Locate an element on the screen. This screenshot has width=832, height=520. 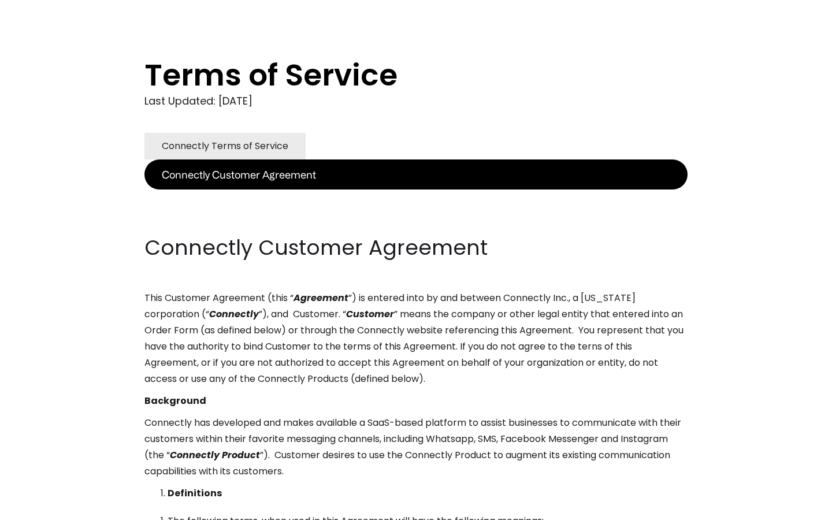
div: Connectly Customer Agreement is located at coordinates (239, 175).